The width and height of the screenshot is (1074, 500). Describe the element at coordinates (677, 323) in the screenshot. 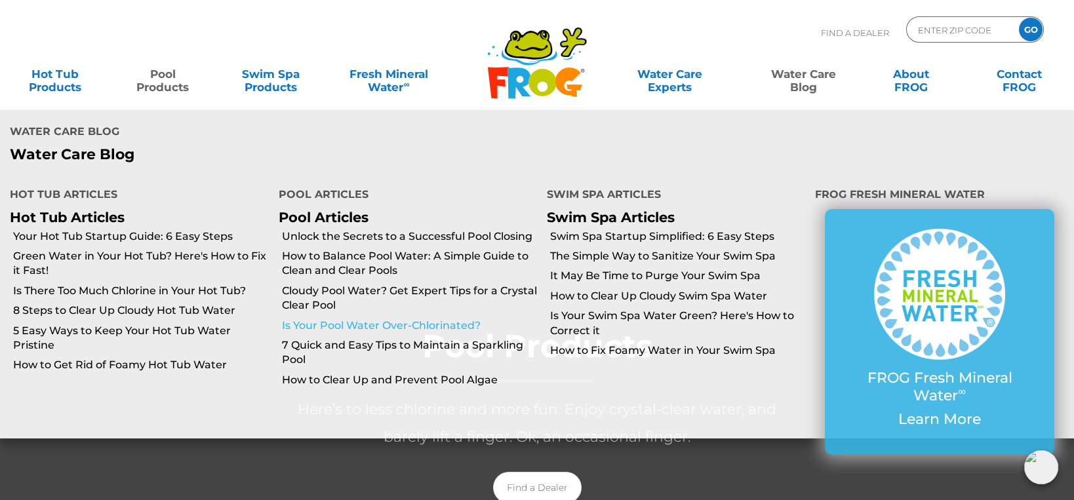

I see `a: Is Your Swim Spa Water Green? Here's How to Correct it` at that location.